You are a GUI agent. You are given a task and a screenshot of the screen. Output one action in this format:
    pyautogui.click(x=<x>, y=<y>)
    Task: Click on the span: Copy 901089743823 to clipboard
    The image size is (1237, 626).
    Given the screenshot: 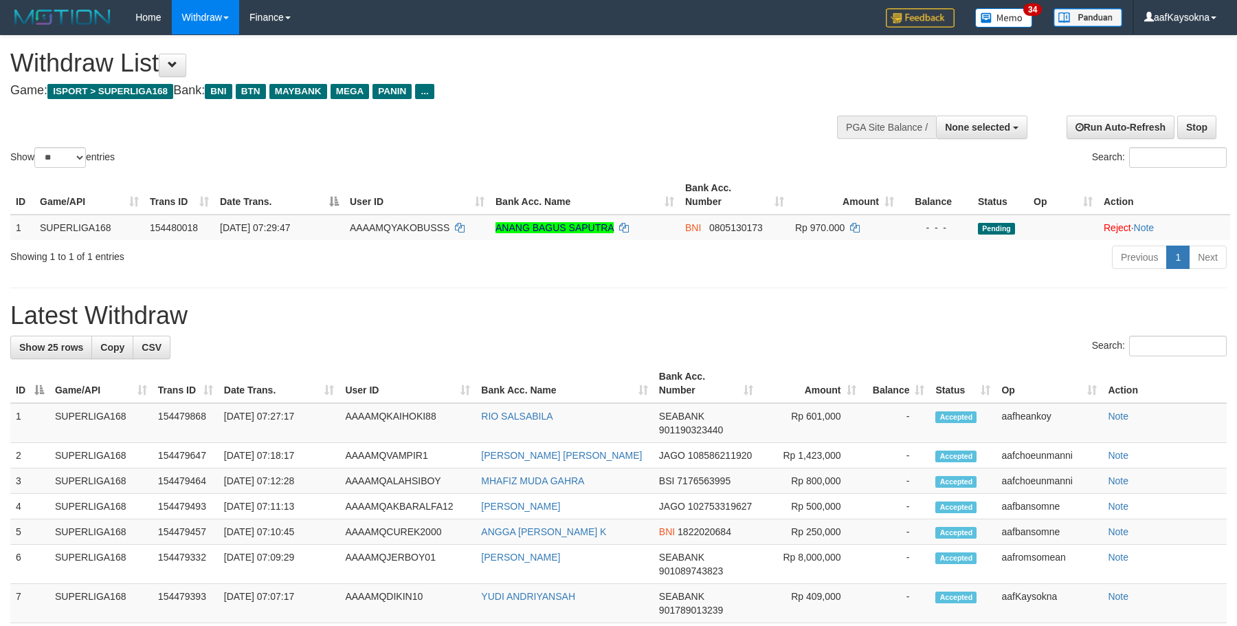 What is the action you would take?
    pyautogui.click(x=691, y=571)
    